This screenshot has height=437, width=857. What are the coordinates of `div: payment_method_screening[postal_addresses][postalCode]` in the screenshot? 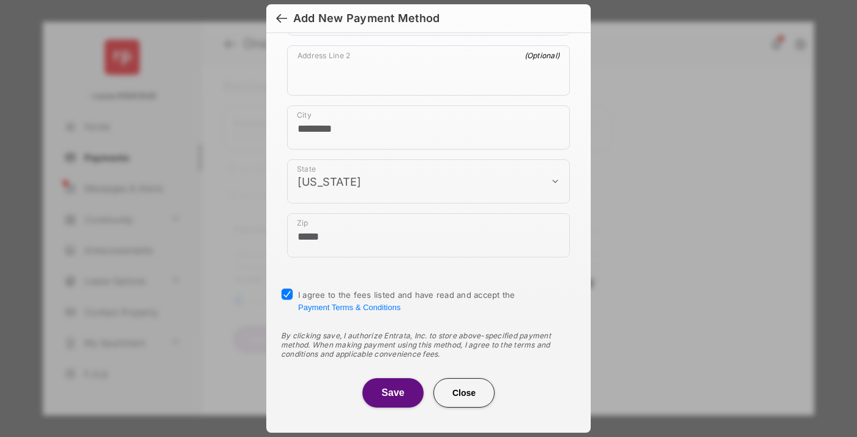 It's located at (429, 235).